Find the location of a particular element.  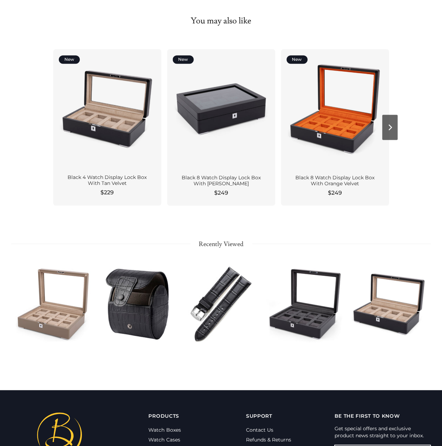

span: Recently Viewed is located at coordinates (221, 244).